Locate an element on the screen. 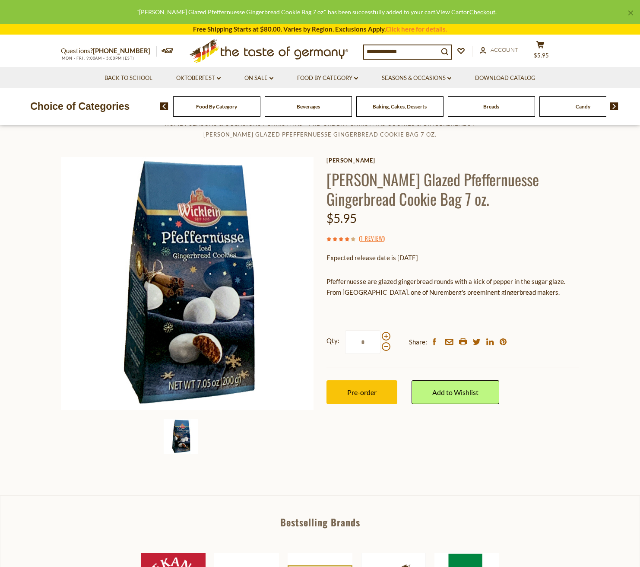 The image size is (640, 567). a: Candy is located at coordinates (583, 106).